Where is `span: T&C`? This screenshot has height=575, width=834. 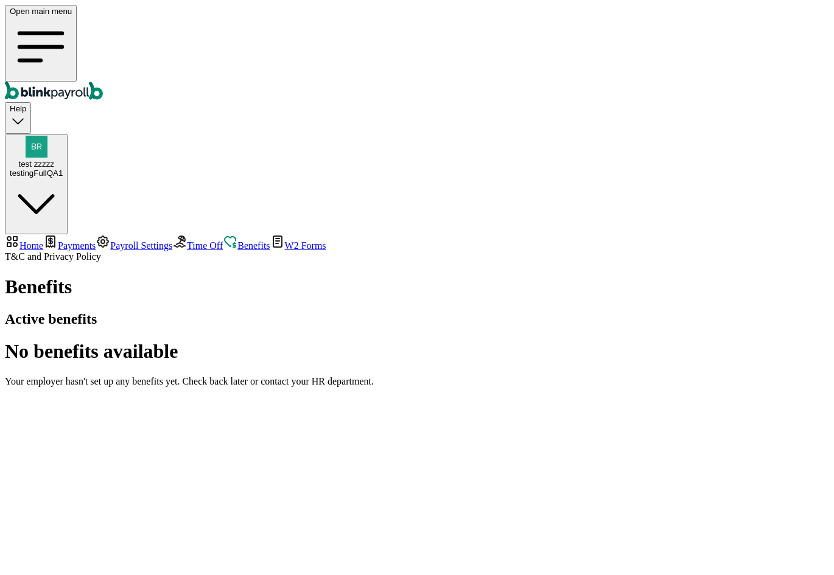
span: T&C is located at coordinates (15, 256).